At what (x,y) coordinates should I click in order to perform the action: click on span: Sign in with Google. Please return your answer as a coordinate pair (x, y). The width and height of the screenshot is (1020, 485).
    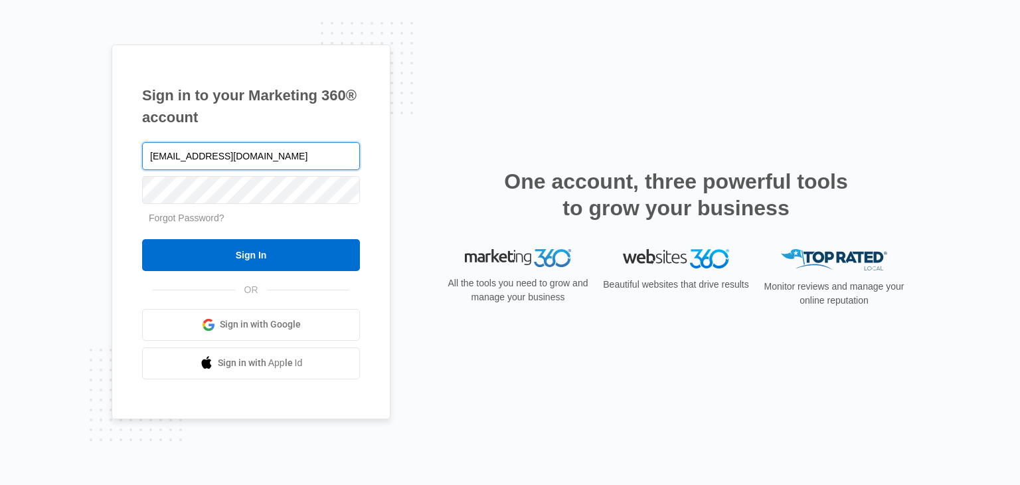
    Looking at the image, I should click on (260, 324).